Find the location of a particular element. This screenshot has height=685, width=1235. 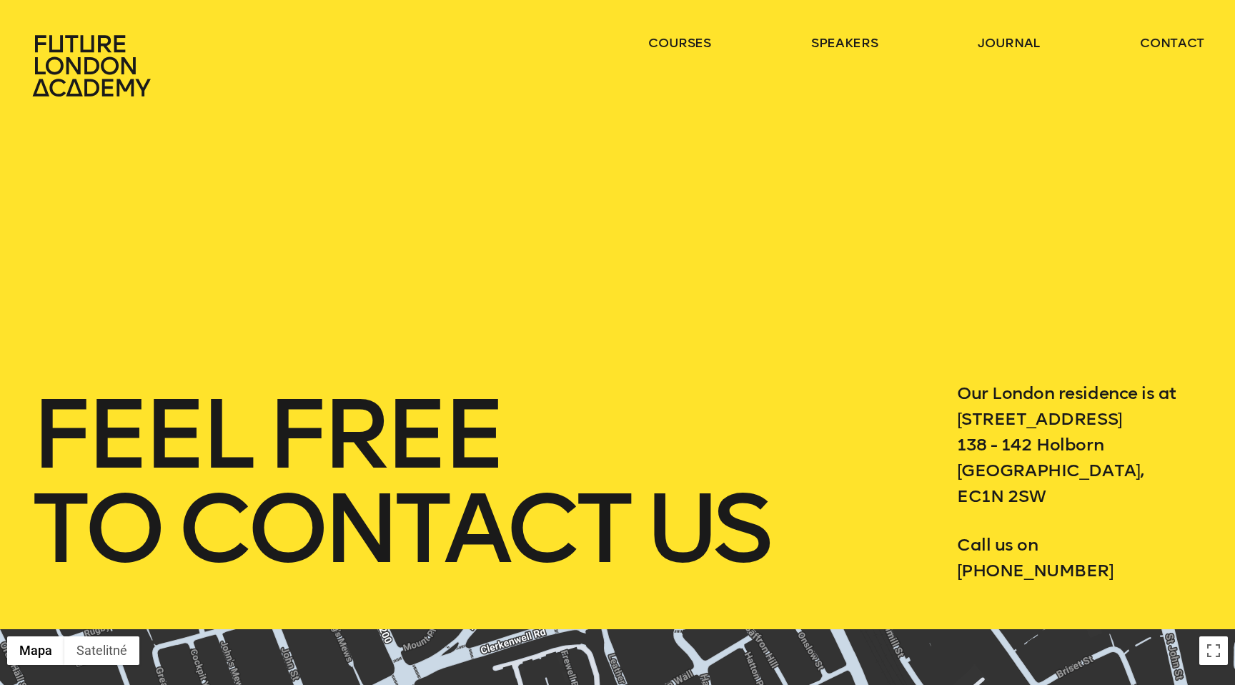

button: Zobraziť satelitné snímky is located at coordinates (102, 650).